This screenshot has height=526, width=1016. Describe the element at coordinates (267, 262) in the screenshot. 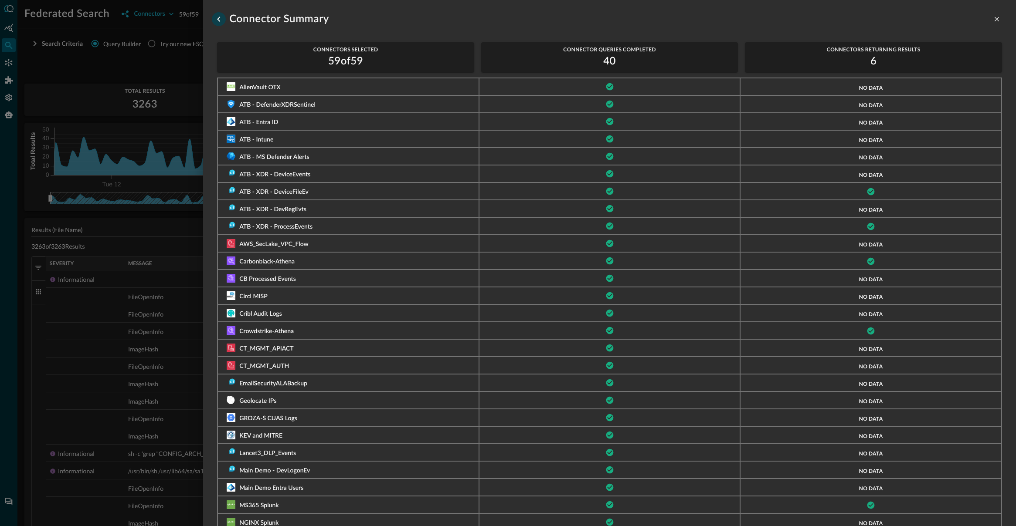

I see `span: Carbonblack-Athena` at that location.